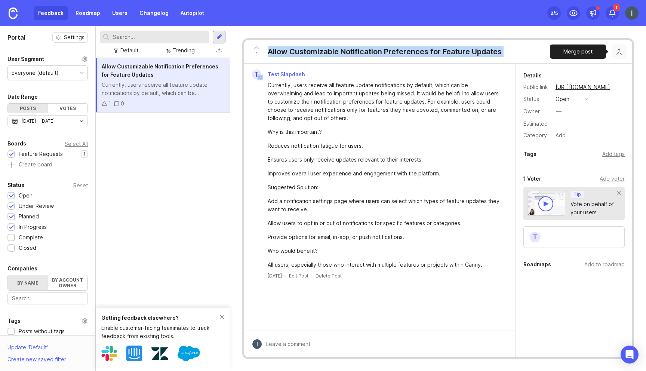 Image resolution: width=646 pixels, height=371 pixels. I want to click on div: All users, especially those who interact with multiple features or projects within Canny., so click(384, 265).